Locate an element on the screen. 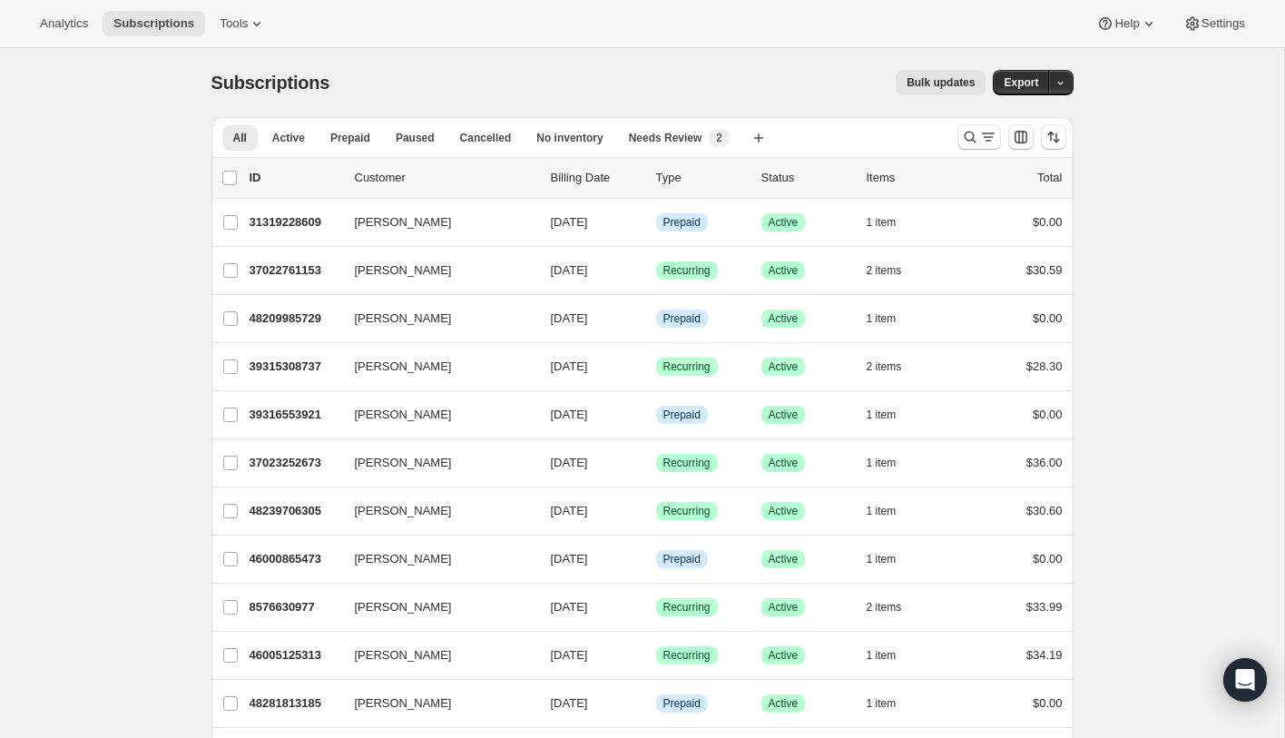 This screenshot has height=738, width=1285. p: 8576630977 is located at coordinates (295, 607).